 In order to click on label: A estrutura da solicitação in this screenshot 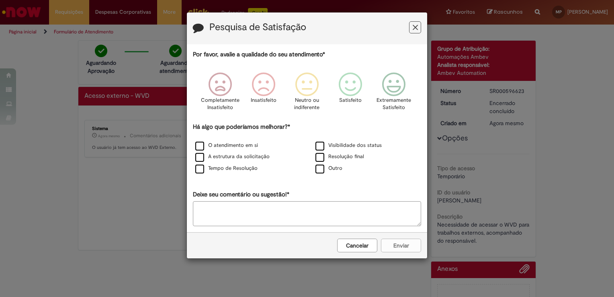, I will do `click(232, 156)`.